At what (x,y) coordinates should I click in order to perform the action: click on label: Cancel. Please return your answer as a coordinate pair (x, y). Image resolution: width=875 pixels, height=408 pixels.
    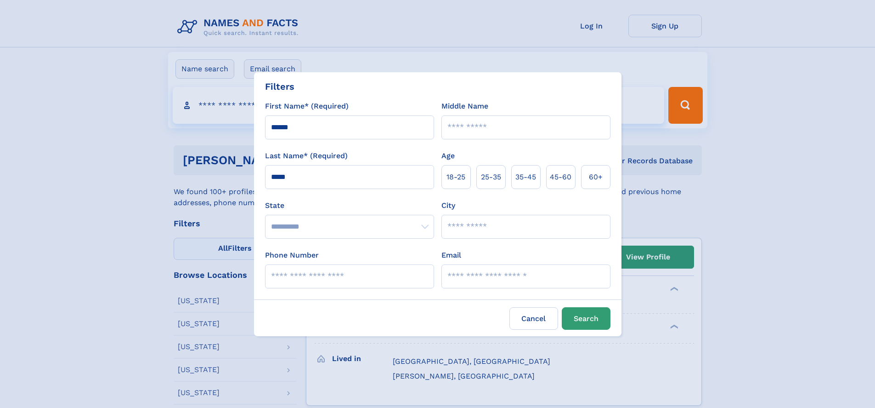
    Looking at the image, I should click on (534, 318).